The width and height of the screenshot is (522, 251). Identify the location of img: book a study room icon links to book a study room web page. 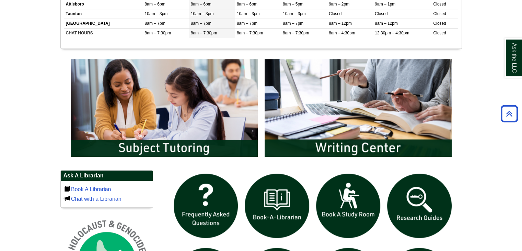
(348, 206).